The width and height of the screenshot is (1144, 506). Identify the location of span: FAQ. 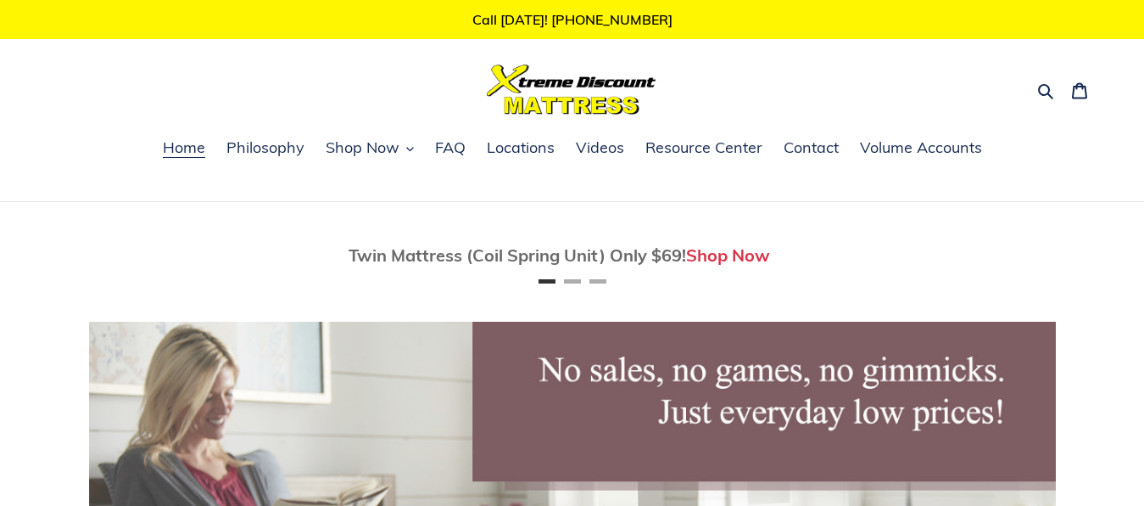
(450, 148).